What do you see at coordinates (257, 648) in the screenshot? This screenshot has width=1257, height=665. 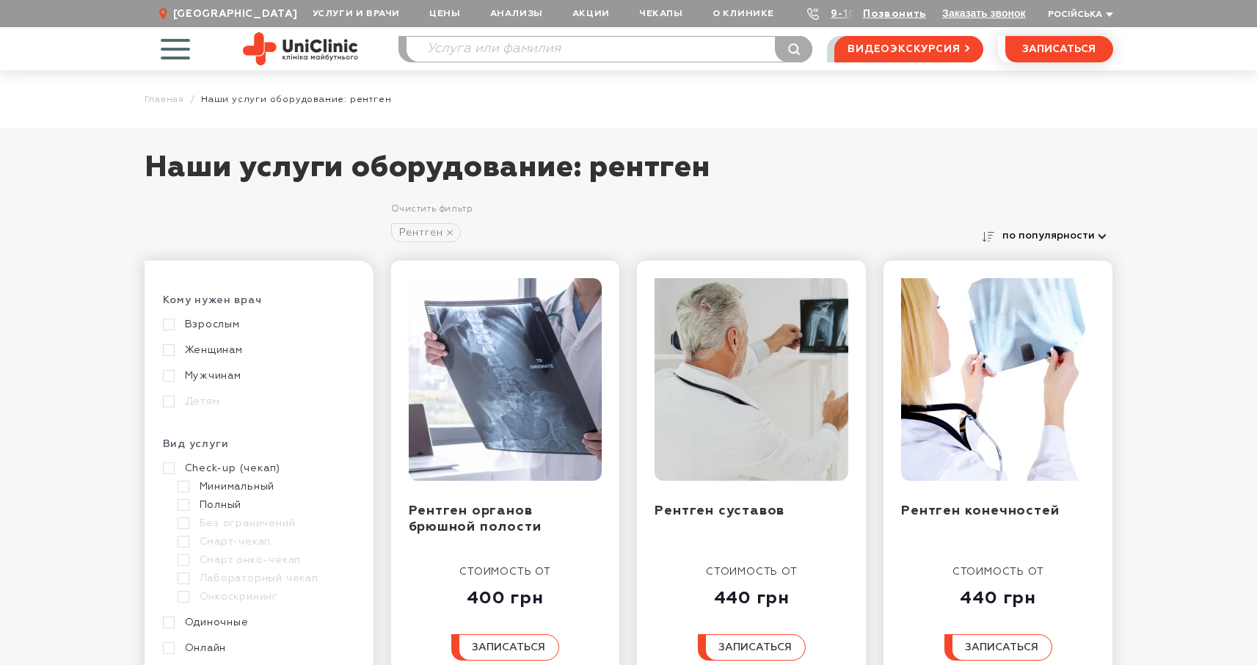 I see `a: Онлайн` at bounding box center [257, 648].